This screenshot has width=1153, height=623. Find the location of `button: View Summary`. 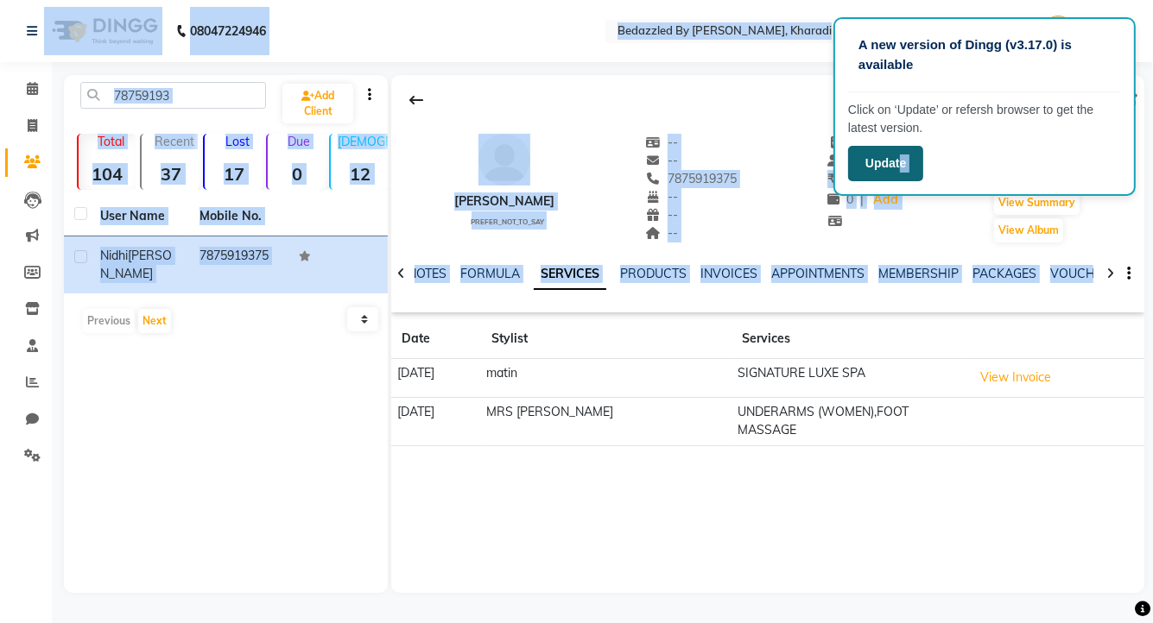

button: View Summary is located at coordinates (1036, 203).